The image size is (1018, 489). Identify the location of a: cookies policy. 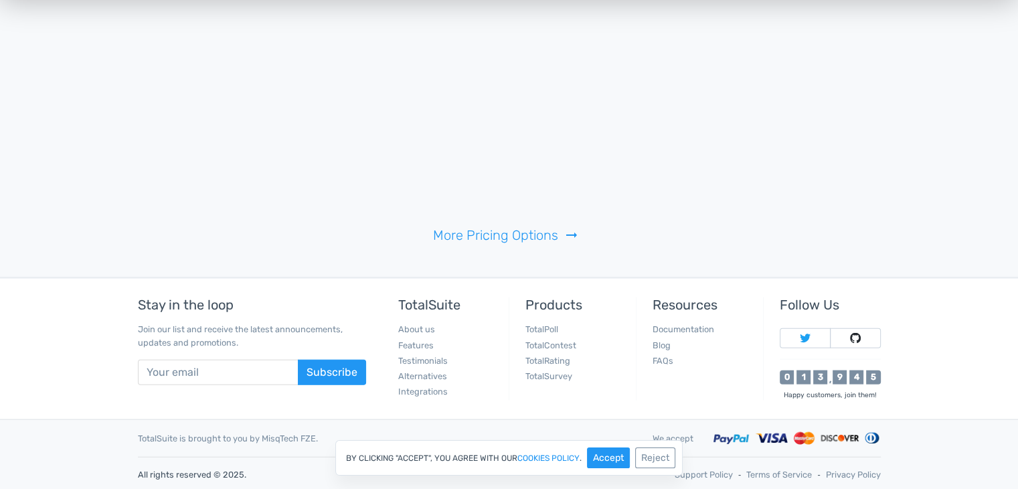
(548, 458).